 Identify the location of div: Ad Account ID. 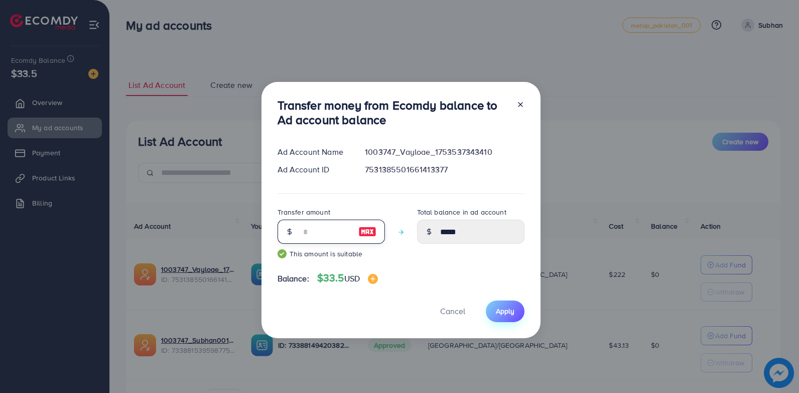
(313, 169).